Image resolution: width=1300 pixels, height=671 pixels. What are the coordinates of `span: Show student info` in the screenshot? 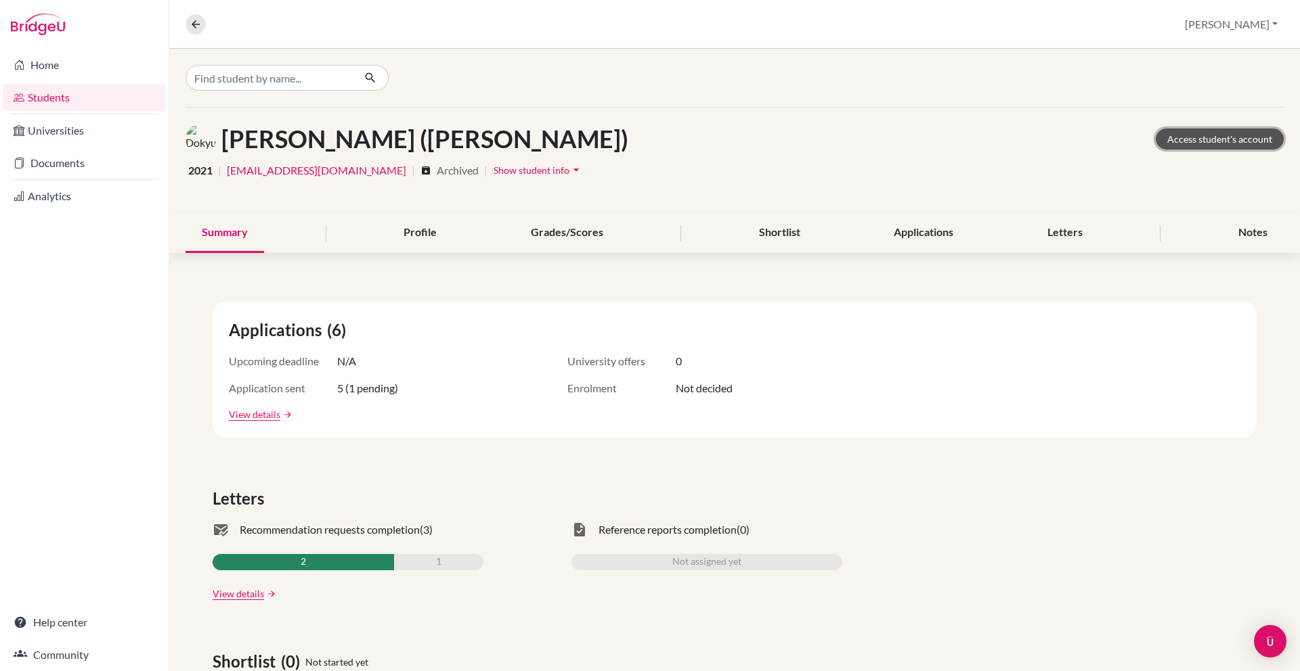 It's located at (531, 170).